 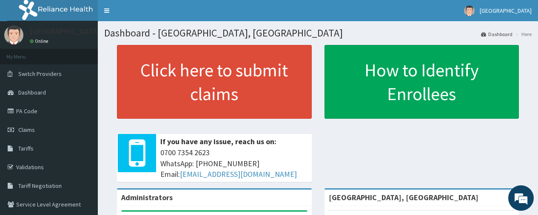 I want to click on a: Dashboard, so click(x=496, y=34).